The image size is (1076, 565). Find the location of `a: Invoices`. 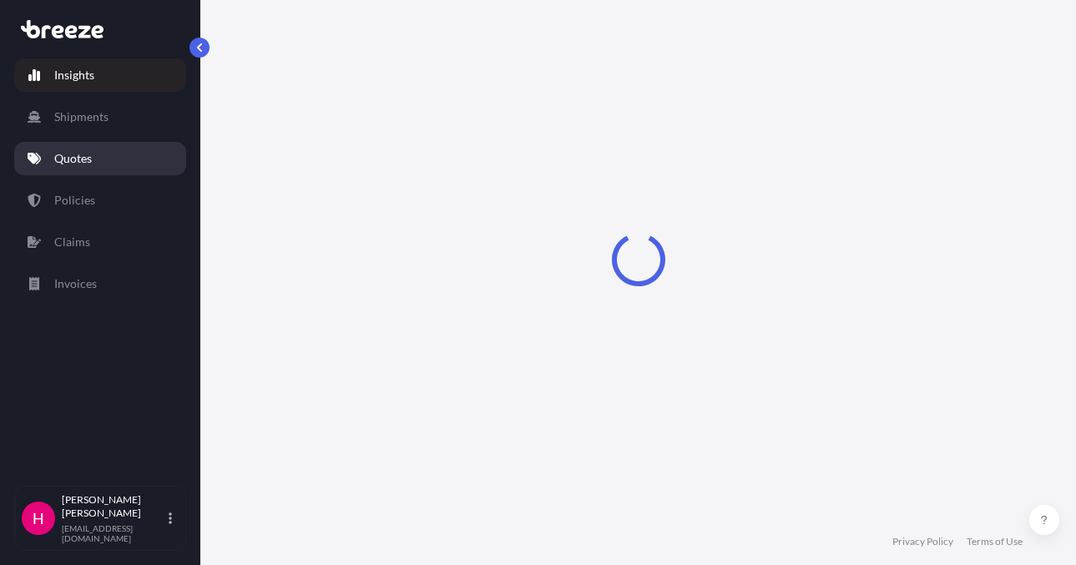

a: Invoices is located at coordinates (100, 284).